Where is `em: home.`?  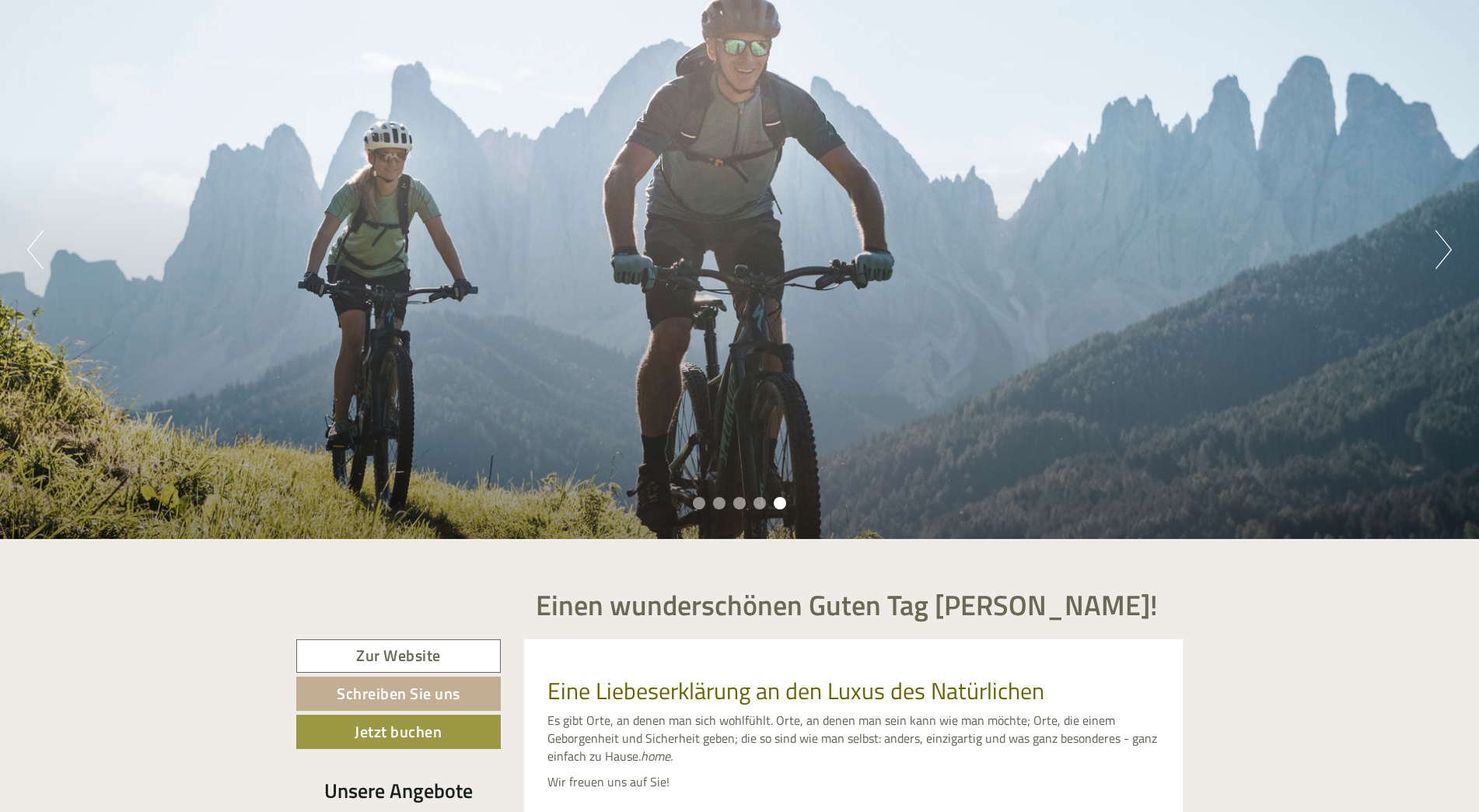
em: home. is located at coordinates (656, 756).